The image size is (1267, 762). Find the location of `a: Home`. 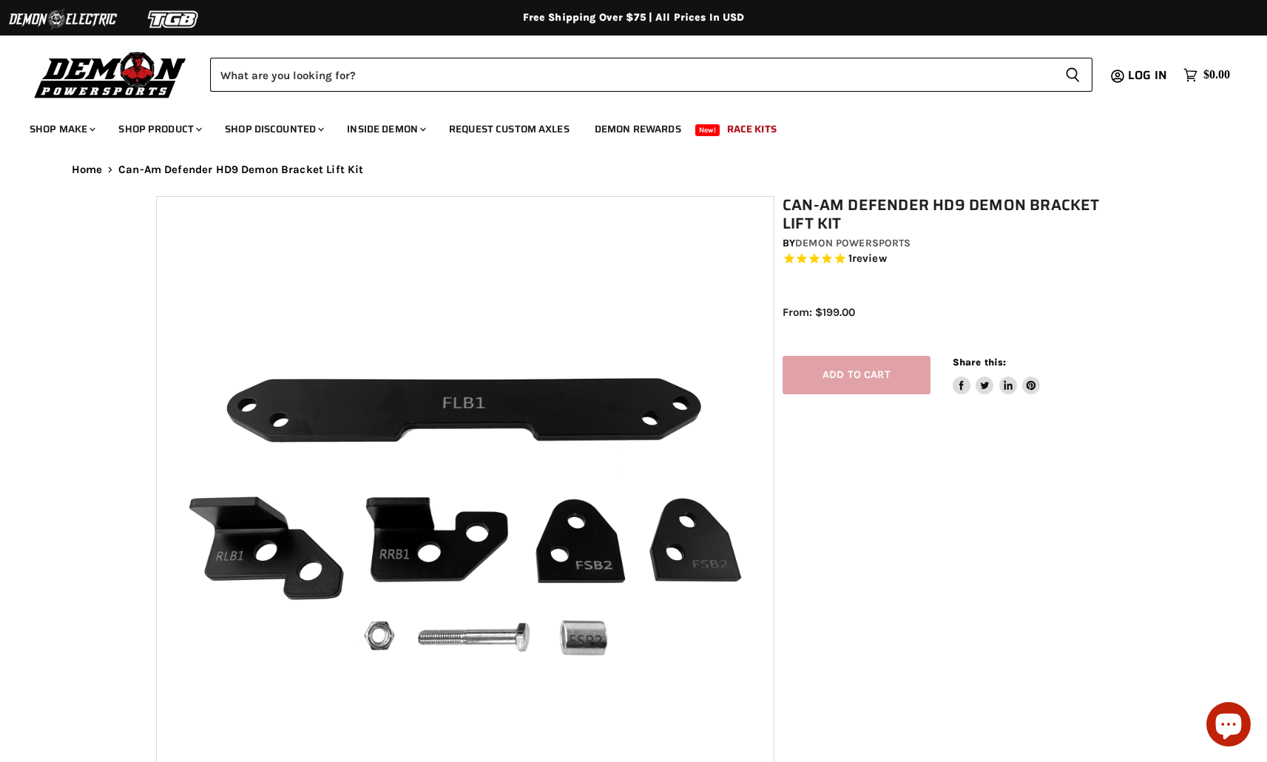

a: Home is located at coordinates (87, 169).